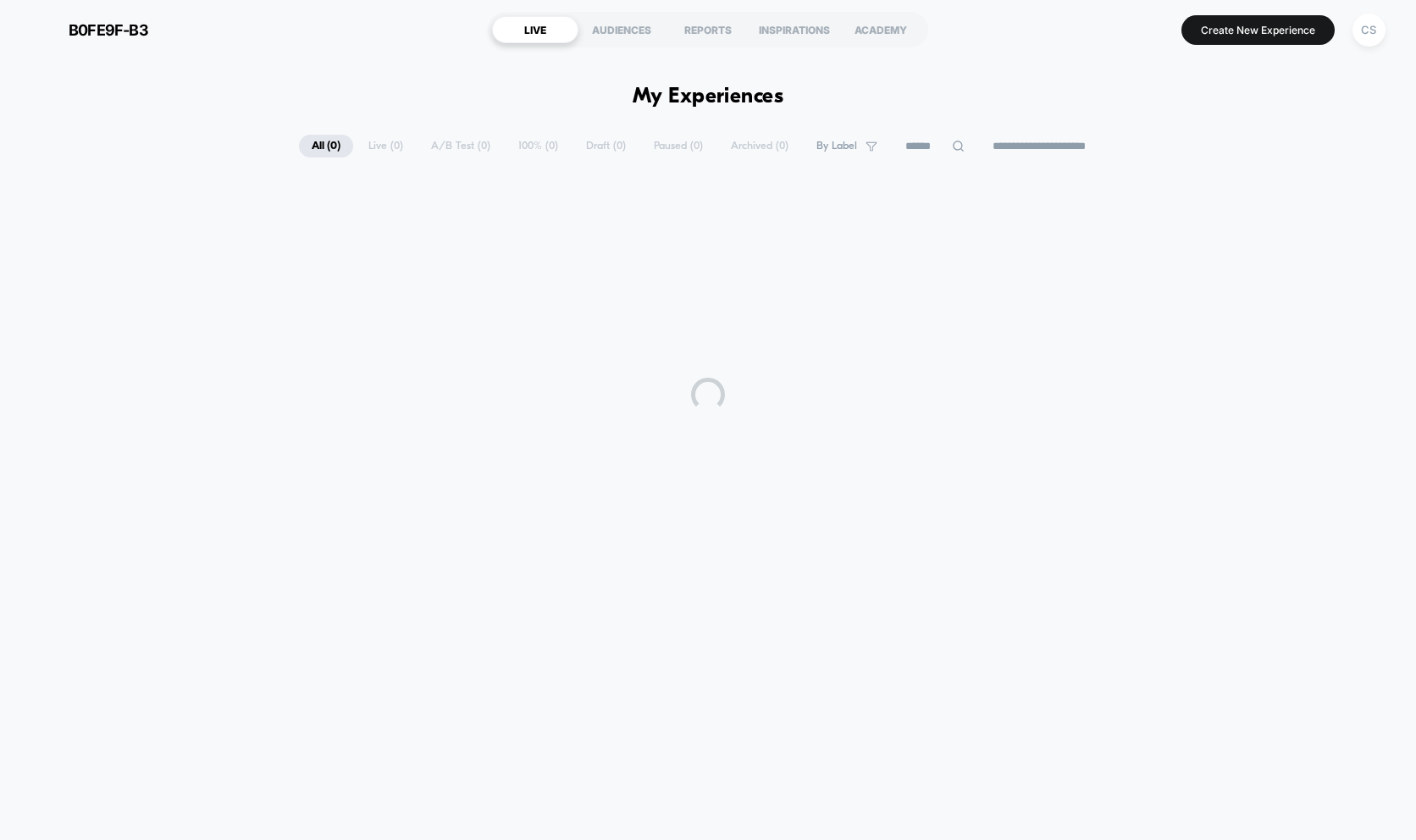 The height and width of the screenshot is (840, 1416). What do you see at coordinates (109, 30) in the screenshot?
I see `span: b0fe9f-b3` at bounding box center [109, 30].